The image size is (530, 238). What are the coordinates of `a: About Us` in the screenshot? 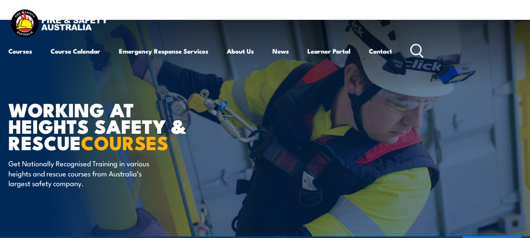 It's located at (241, 51).